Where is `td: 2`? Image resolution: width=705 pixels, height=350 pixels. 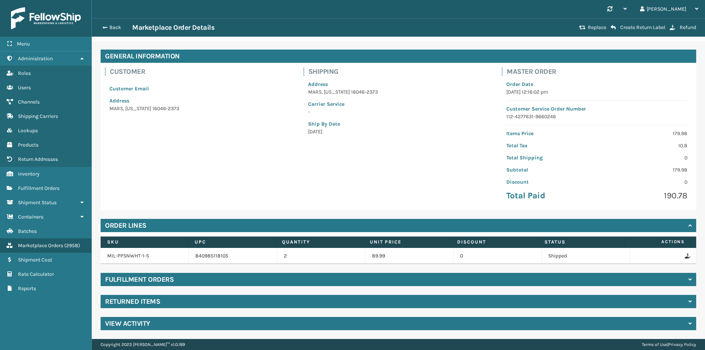
td: 2 is located at coordinates (321, 256).